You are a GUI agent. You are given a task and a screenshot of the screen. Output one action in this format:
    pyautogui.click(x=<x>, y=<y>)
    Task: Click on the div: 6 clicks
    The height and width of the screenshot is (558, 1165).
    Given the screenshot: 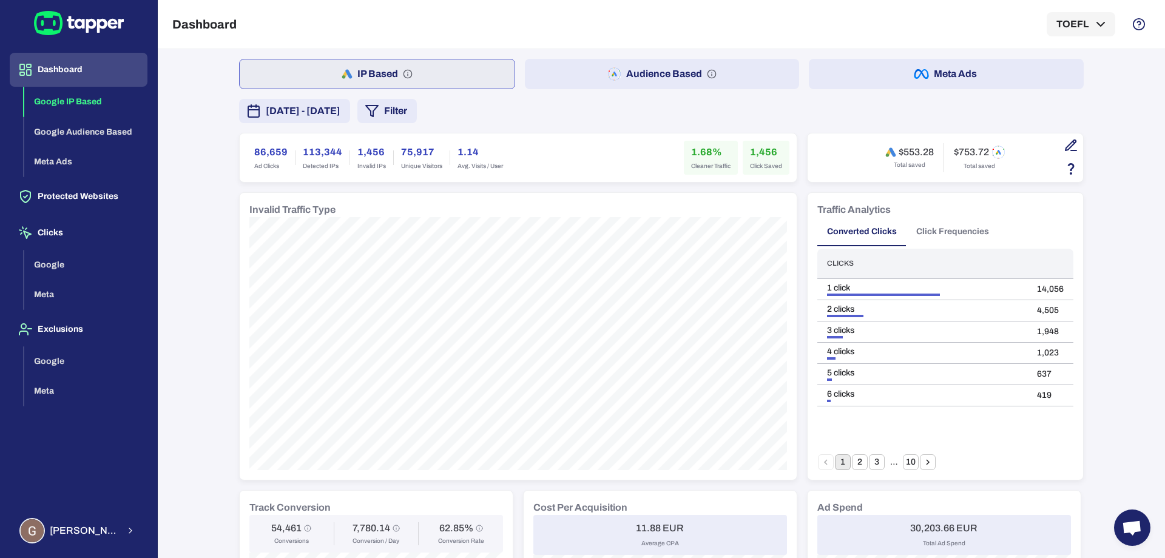 What is the action you would take?
    pyautogui.click(x=923, y=395)
    